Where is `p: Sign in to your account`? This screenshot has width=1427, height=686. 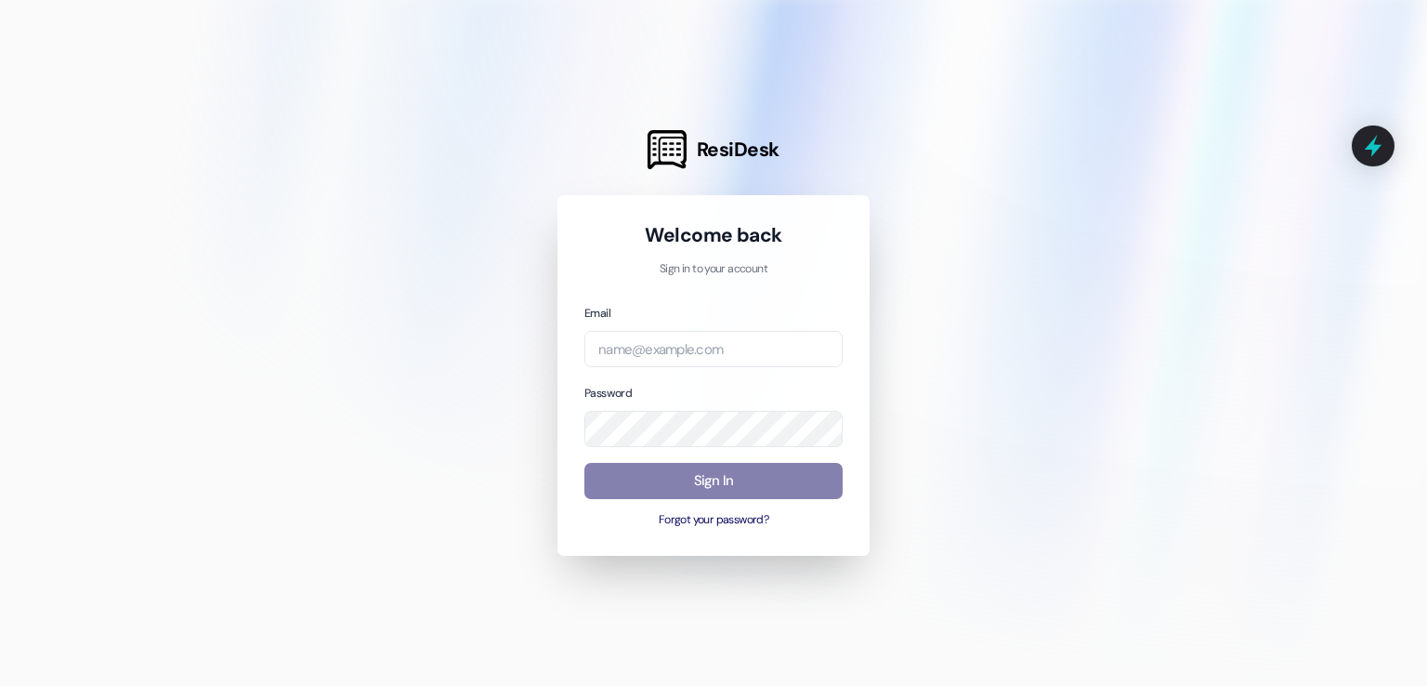 p: Sign in to your account is located at coordinates (714, 270).